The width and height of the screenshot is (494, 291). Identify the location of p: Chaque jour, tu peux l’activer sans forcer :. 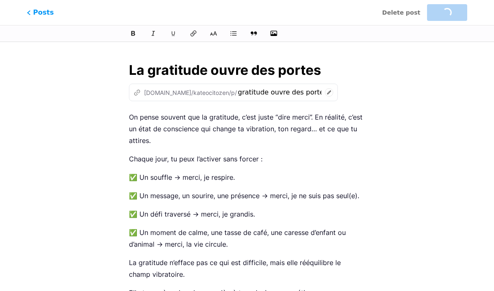
(247, 159).